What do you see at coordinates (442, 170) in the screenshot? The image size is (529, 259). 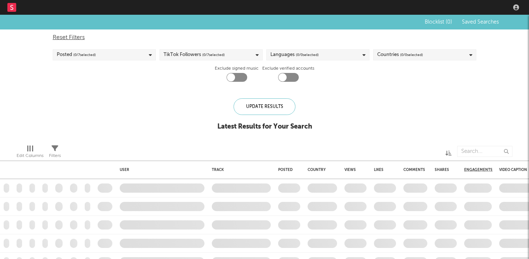 I see `div: Shares` at bounding box center [442, 170].